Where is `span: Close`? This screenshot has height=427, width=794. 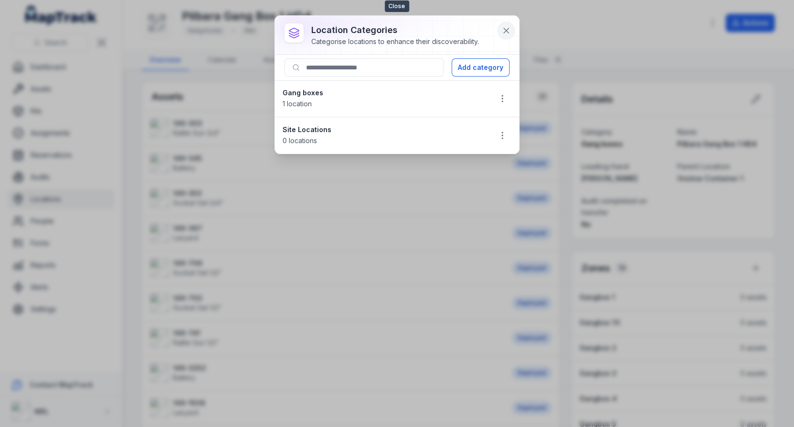 span: Close is located at coordinates (396, 6).